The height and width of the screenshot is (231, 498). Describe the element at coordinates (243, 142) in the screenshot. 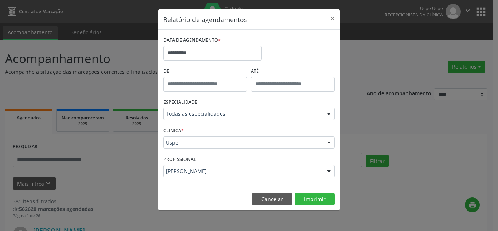

I see `span: Uspe` at that location.